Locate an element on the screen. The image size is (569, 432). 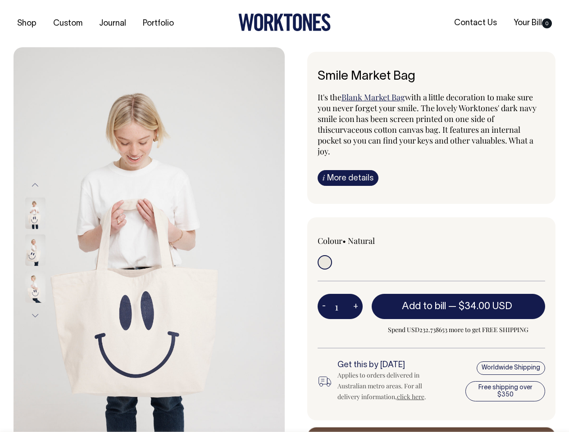
a: Portfolio is located at coordinates (158, 23).